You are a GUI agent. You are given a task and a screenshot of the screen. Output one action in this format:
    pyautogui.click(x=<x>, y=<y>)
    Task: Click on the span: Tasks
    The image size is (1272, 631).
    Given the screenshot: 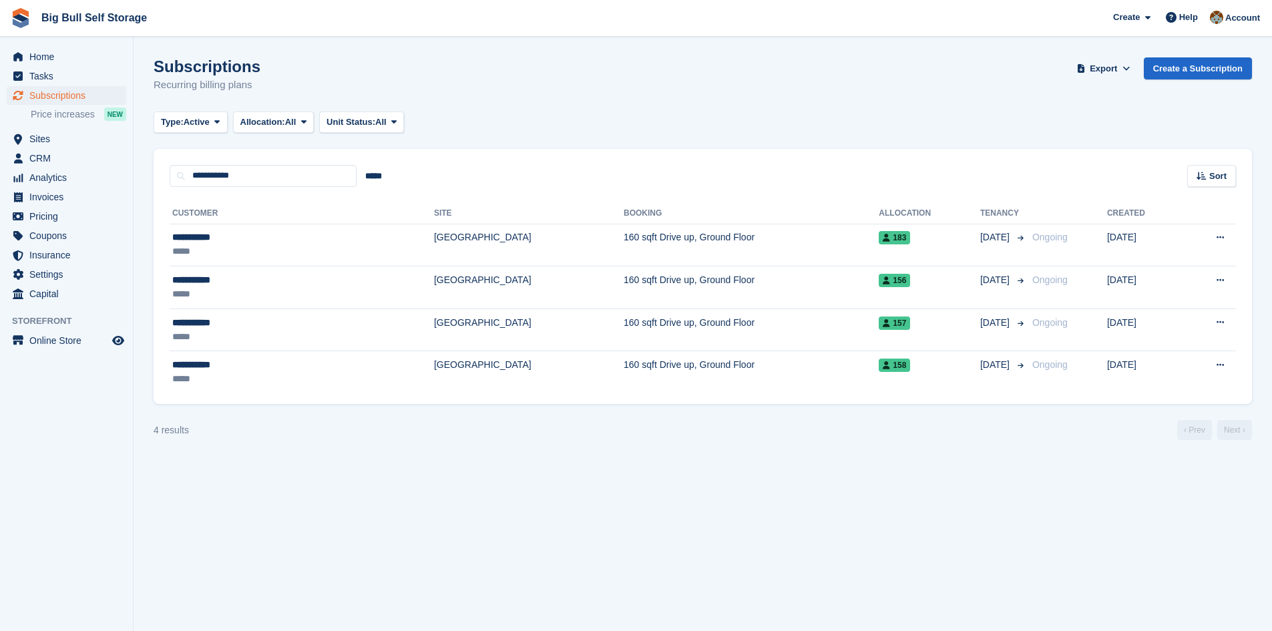 What is the action you would take?
    pyautogui.click(x=69, y=76)
    